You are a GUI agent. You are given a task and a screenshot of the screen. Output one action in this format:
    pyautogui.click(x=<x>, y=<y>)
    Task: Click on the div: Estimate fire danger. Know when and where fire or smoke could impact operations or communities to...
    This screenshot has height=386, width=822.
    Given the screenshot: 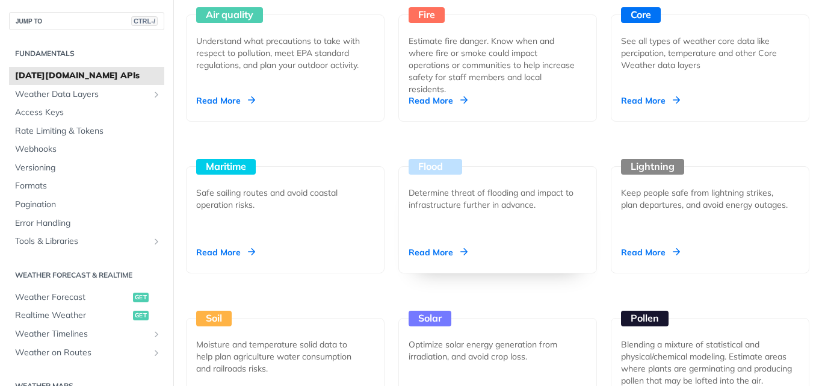 What is the action you would take?
    pyautogui.click(x=493, y=65)
    